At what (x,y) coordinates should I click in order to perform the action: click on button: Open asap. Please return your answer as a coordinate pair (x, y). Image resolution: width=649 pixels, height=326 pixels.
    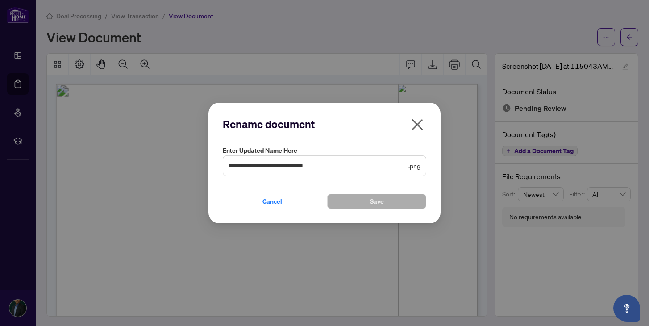
    Looking at the image, I should click on (626, 308).